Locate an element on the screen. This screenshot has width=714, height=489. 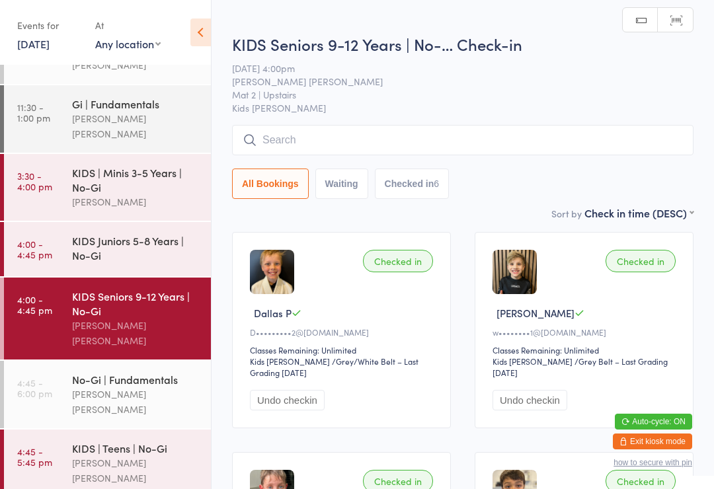
span: Dallas P is located at coordinates (272, 313).